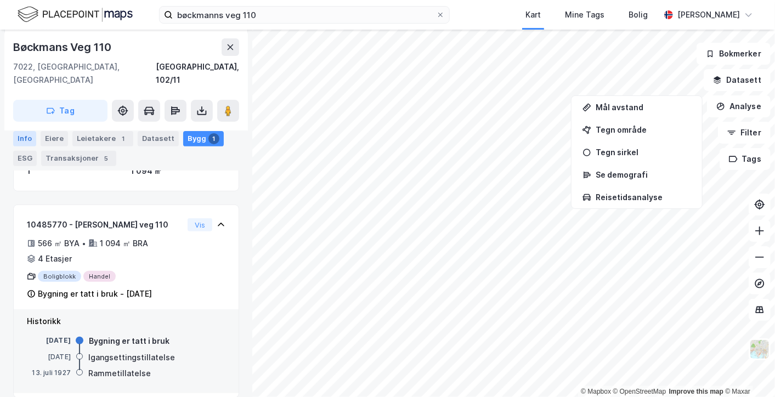  What do you see at coordinates (124, 243) in the screenshot?
I see `div: 1 094 ㎡ BRA` at bounding box center [124, 243].